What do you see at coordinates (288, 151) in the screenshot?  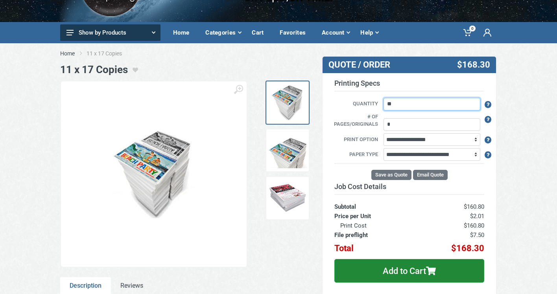 I see `img: Tabloid` at bounding box center [288, 151].